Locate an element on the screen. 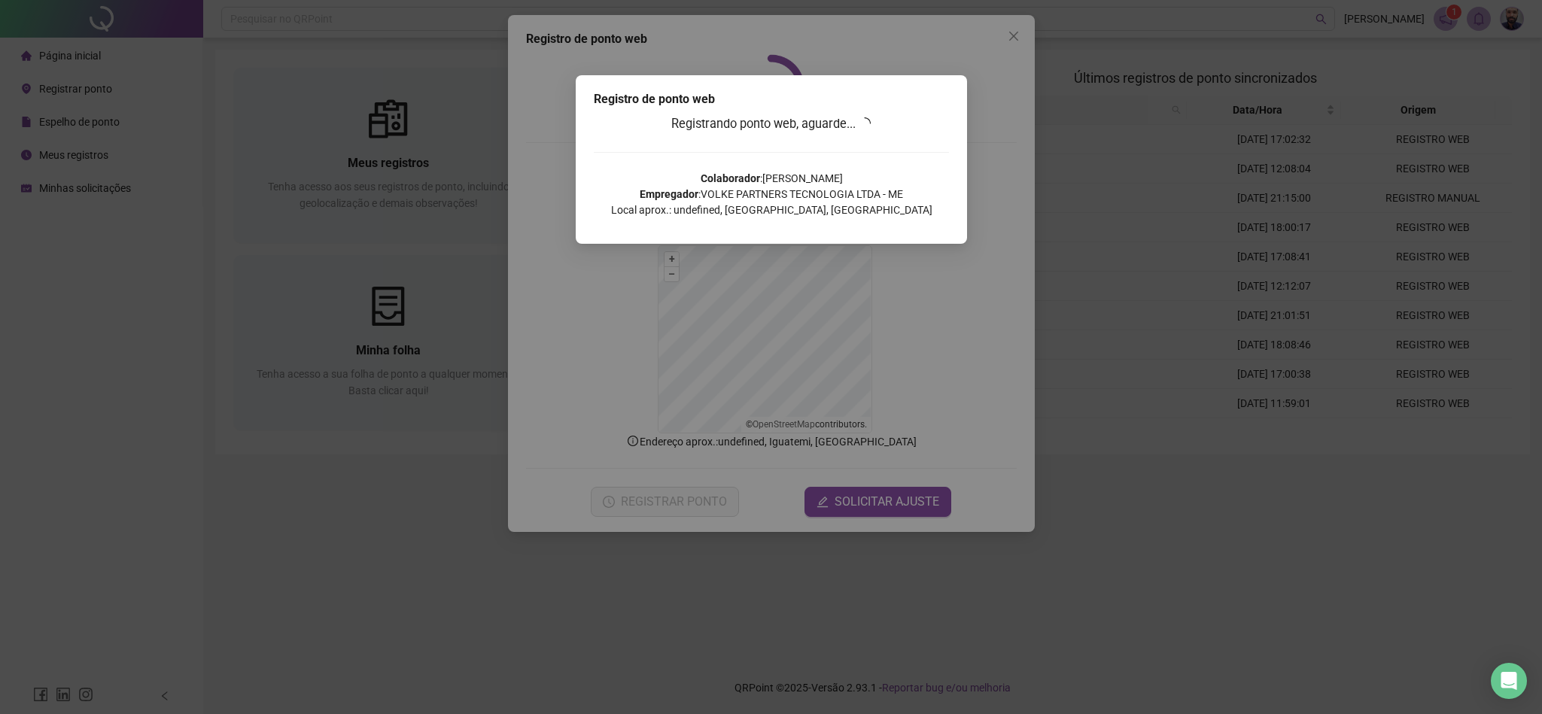 Image resolution: width=1542 pixels, height=714 pixels. strong: Colaborador is located at coordinates (729, 178).